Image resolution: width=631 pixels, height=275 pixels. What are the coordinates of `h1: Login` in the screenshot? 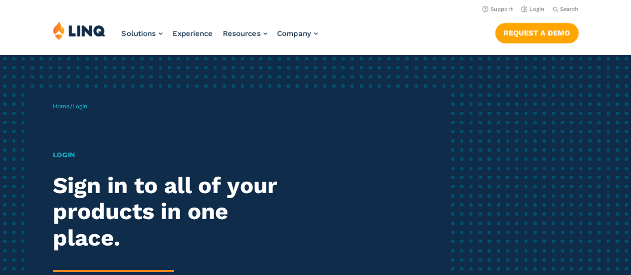 It's located at (174, 155).